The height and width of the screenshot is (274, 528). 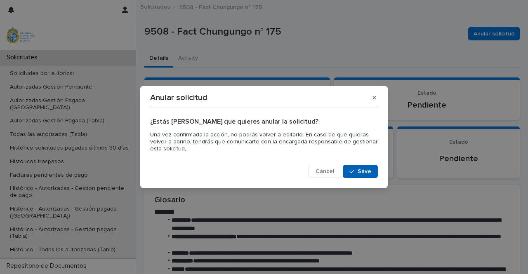 I want to click on button: Cancel, so click(x=324, y=171).